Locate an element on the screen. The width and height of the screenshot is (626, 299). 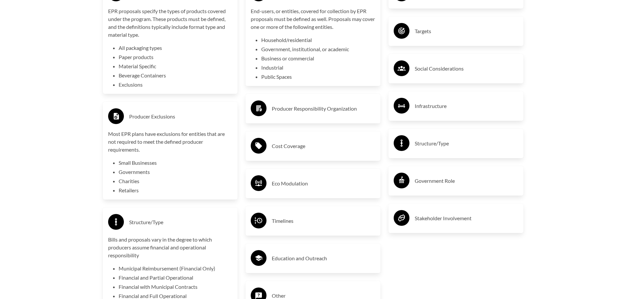
h3: Stakeholder Involvement is located at coordinates (466, 218).